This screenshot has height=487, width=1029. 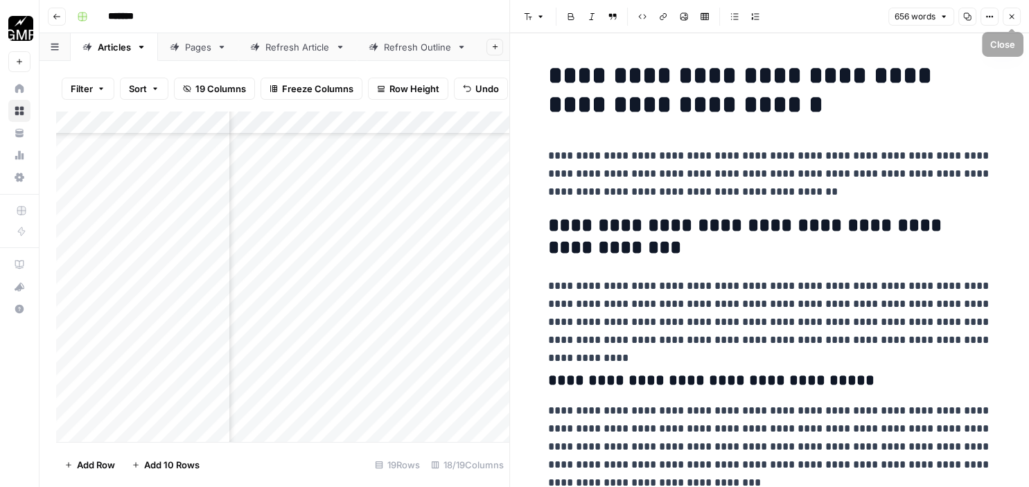 What do you see at coordinates (467, 465) in the screenshot?
I see `div: 18/19 Columns` at bounding box center [467, 465].